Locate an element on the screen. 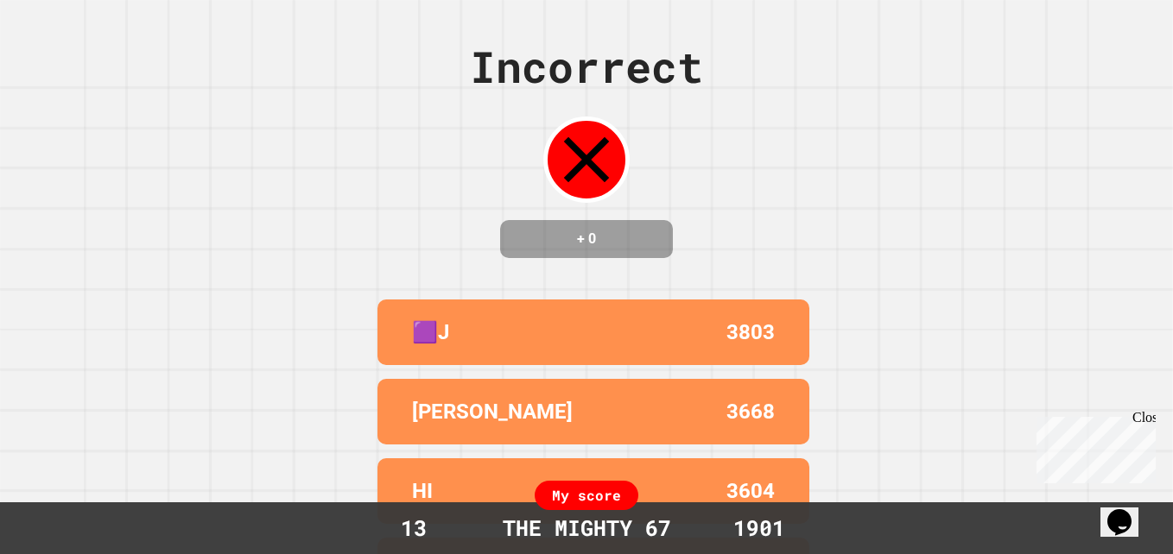  div: My score is located at coordinates (586, 496).